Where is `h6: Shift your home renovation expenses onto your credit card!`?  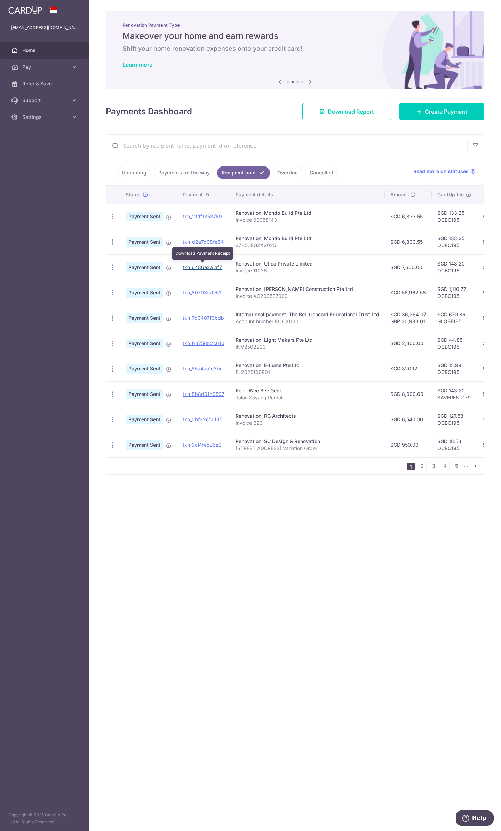
h6: Shift your home renovation expenses onto your credit card! is located at coordinates (295, 49).